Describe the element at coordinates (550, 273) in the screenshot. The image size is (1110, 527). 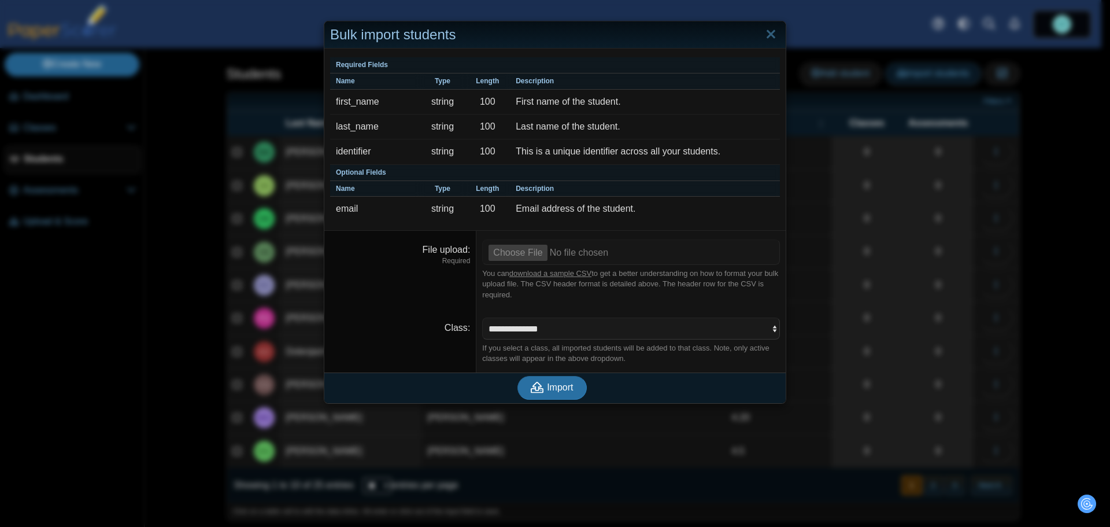
I see `a: download a sample CSV` at that location.